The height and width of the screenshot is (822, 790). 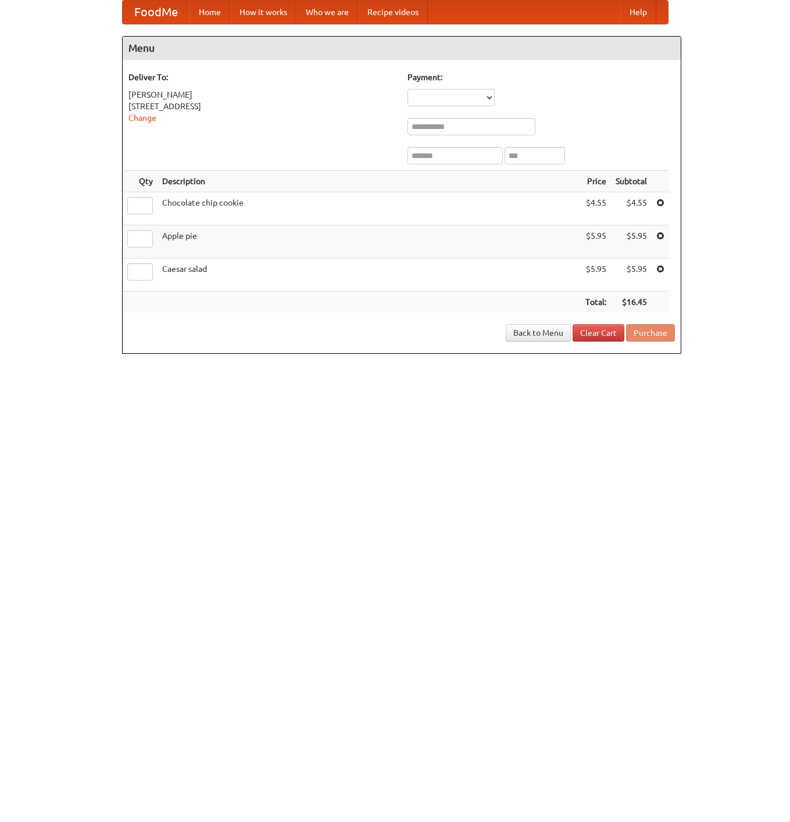 What do you see at coordinates (156, 12) in the screenshot?
I see `a: FoodMe` at bounding box center [156, 12].